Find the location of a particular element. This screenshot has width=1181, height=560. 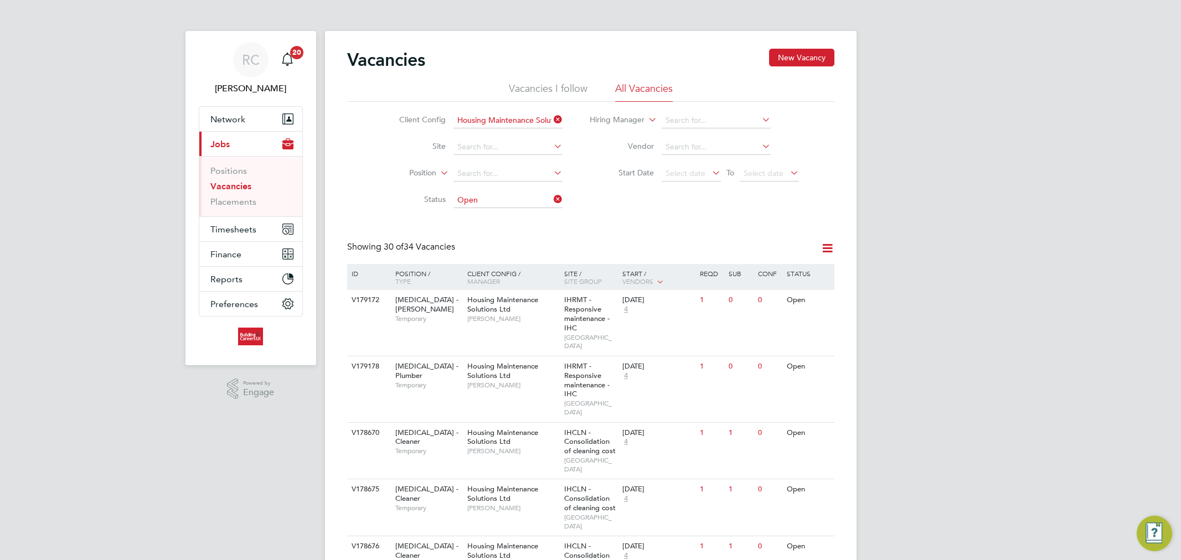

span: Finance is located at coordinates (226, 254).